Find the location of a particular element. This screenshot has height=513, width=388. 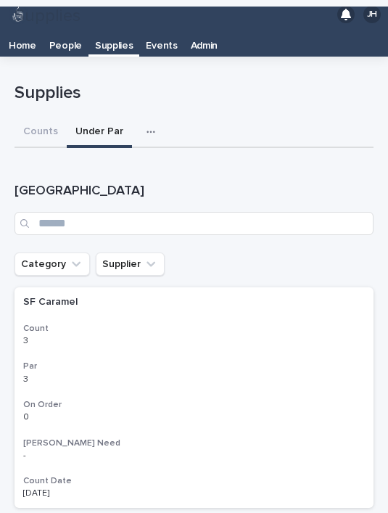

button: Supplier is located at coordinates (130, 264).